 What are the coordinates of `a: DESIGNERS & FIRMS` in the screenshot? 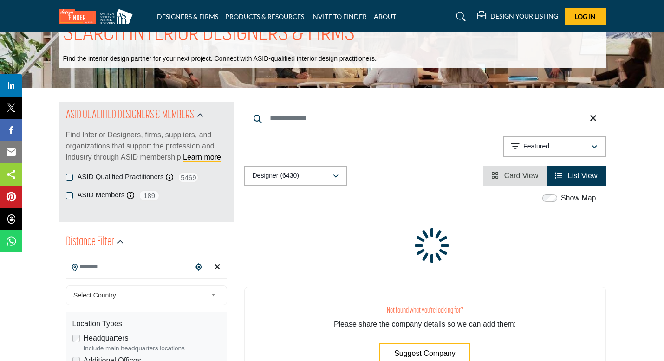 It's located at (188, 16).